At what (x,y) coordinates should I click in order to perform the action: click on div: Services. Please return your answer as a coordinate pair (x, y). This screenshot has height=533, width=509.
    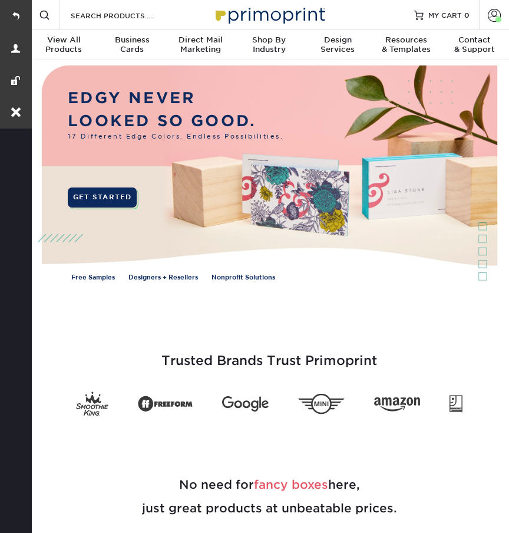
    Looking at the image, I should click on (338, 45).